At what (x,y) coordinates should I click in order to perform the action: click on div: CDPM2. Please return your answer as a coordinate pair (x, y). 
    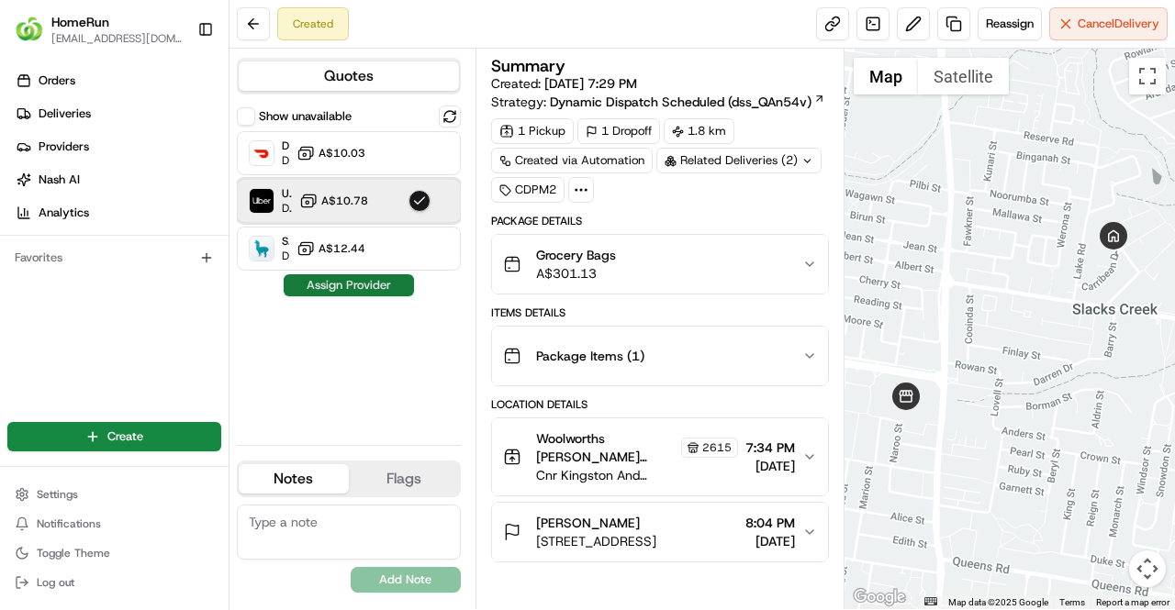
    Looking at the image, I should click on (528, 190).